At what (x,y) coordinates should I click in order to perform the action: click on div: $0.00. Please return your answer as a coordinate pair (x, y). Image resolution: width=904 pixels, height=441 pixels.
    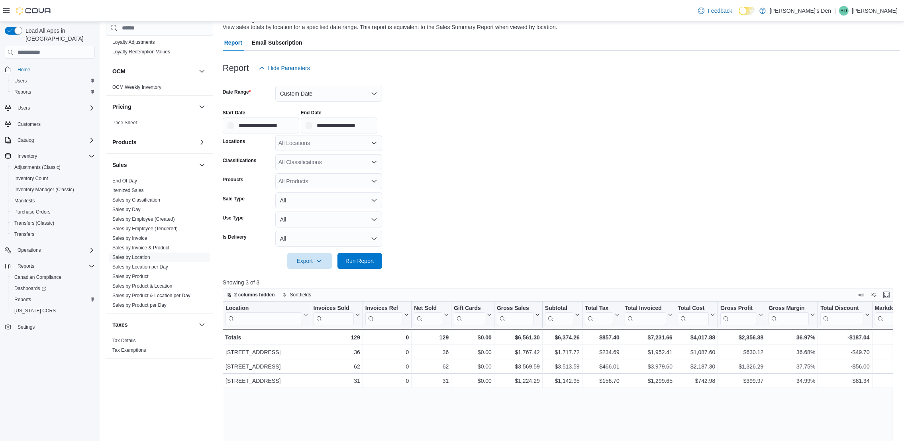
    Looking at the image, I should click on (473, 367).